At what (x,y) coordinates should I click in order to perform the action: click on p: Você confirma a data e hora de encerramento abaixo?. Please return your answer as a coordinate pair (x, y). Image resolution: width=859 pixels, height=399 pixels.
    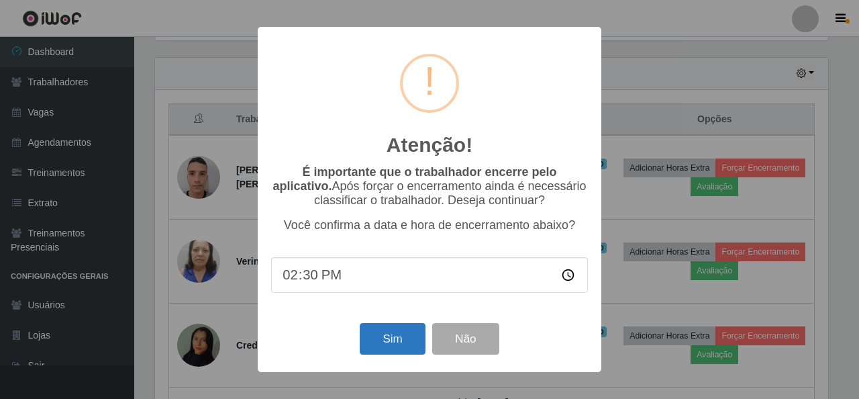
    Looking at the image, I should click on (430, 225).